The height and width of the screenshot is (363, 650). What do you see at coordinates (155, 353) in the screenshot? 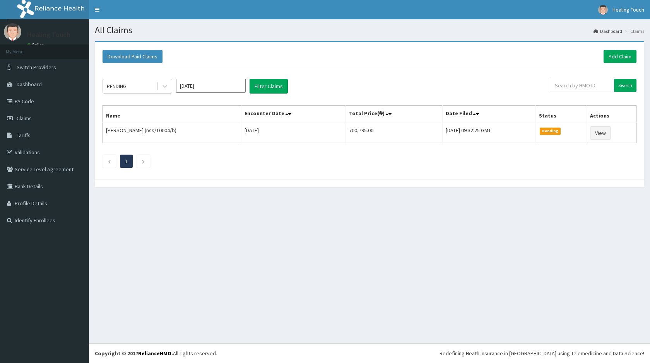
I see `a: RelianceHMO` at bounding box center [155, 353].